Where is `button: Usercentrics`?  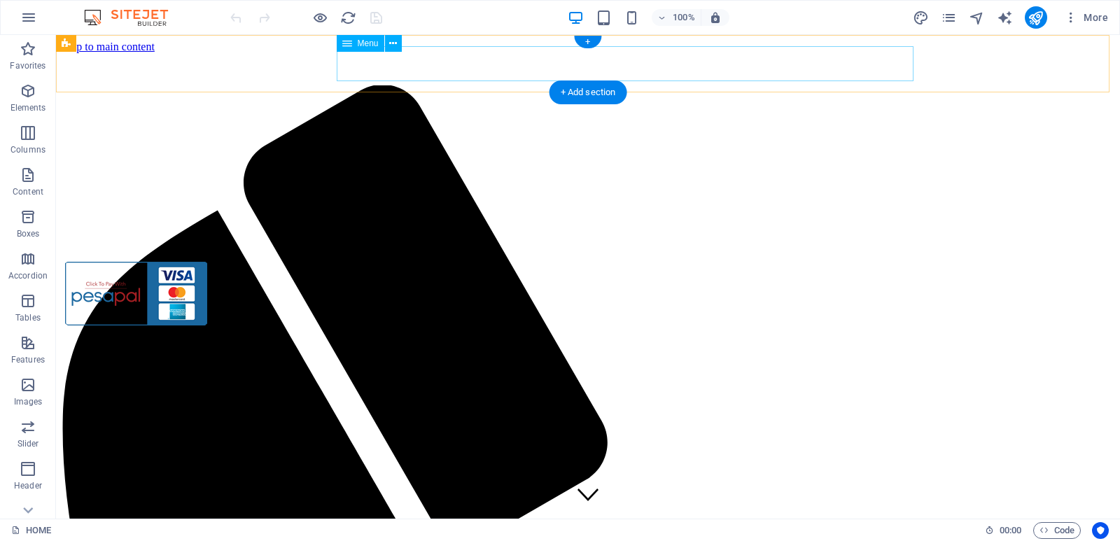 button: Usercentrics is located at coordinates (1100, 530).